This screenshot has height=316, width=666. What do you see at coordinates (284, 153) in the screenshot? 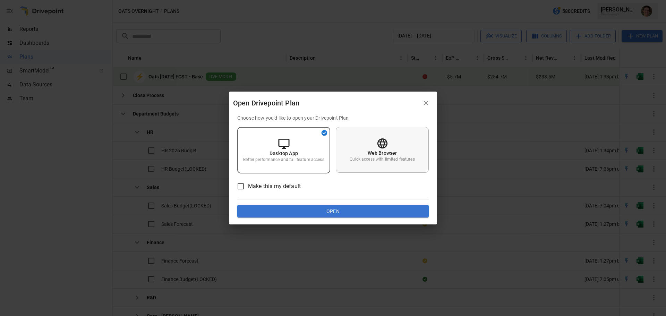
I see `p: Desktop App` at bounding box center [284, 153].